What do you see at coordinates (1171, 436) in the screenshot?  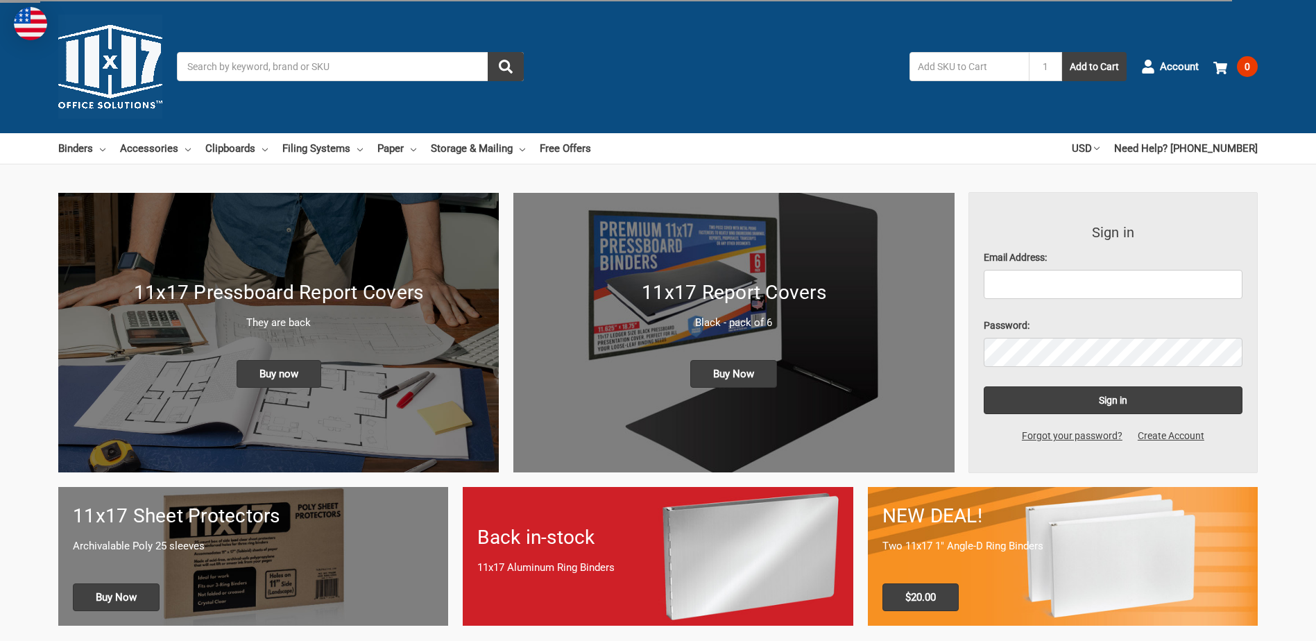 I see `a: Create Account` at bounding box center [1171, 436].